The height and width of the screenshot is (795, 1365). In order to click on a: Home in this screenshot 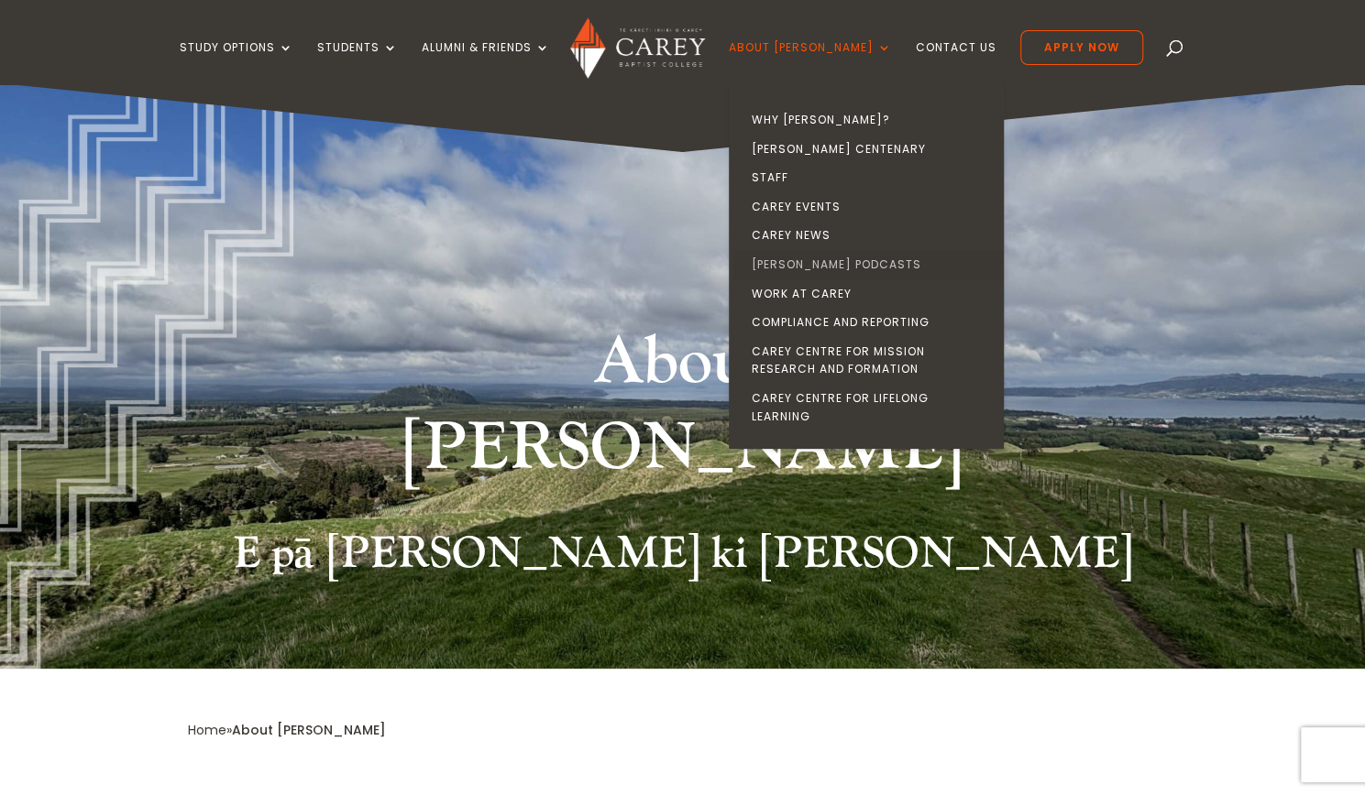, I will do `click(207, 730)`.